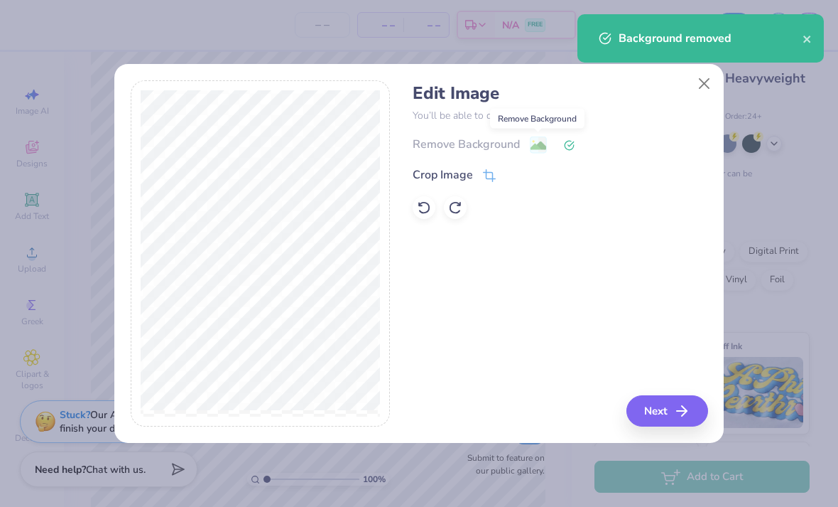 The height and width of the screenshot is (507, 838). Describe the element at coordinates (808, 38) in the screenshot. I see `button: close` at that location.